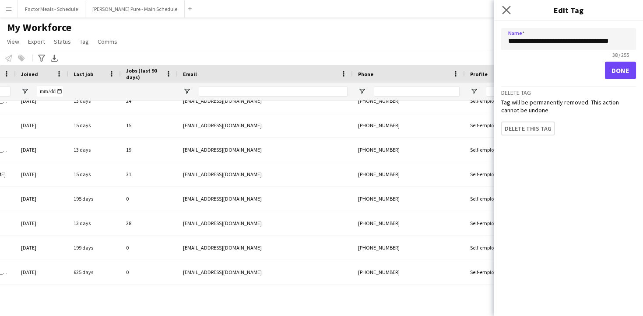 The width and height of the screenshot is (643, 316). What do you see at coordinates (94, 199) in the screenshot?
I see `div: 195 days` at bounding box center [94, 199].